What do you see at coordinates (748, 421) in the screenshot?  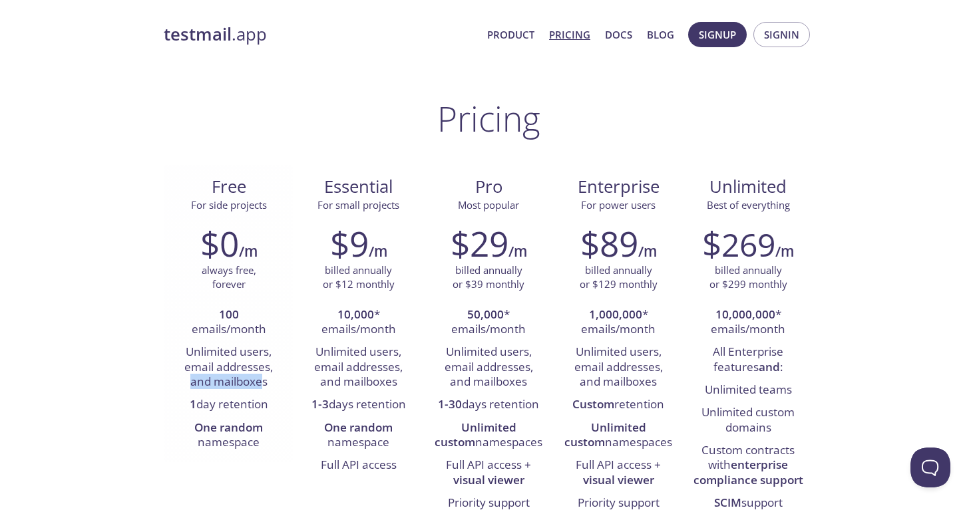 I see `li: Unlimited custom domains` at bounding box center [748, 421].